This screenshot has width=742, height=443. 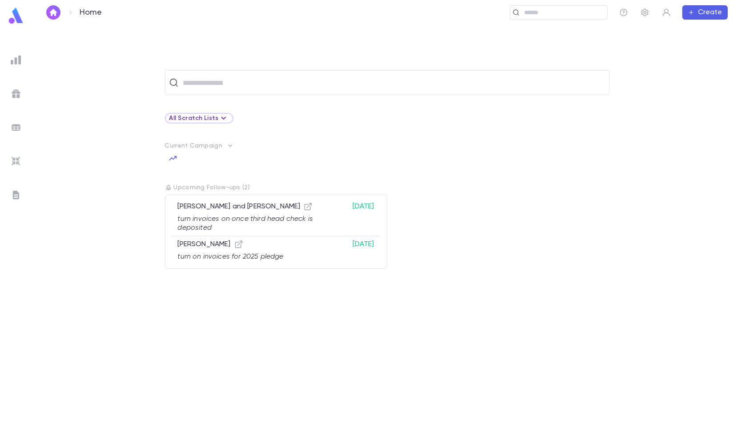 What do you see at coordinates (705, 12) in the screenshot?
I see `button: Create` at bounding box center [705, 12].